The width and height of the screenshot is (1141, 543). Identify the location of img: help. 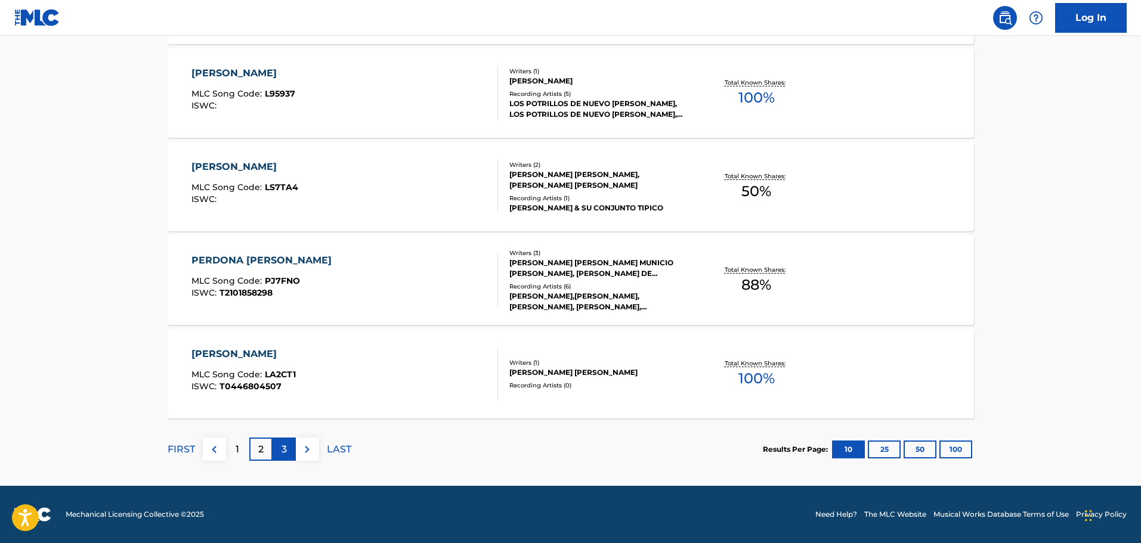
(1036, 18).